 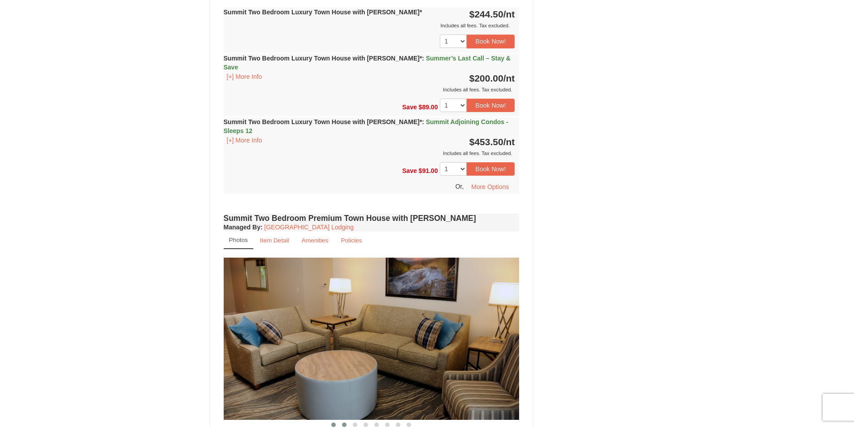 I want to click on span: Or,, so click(x=459, y=186).